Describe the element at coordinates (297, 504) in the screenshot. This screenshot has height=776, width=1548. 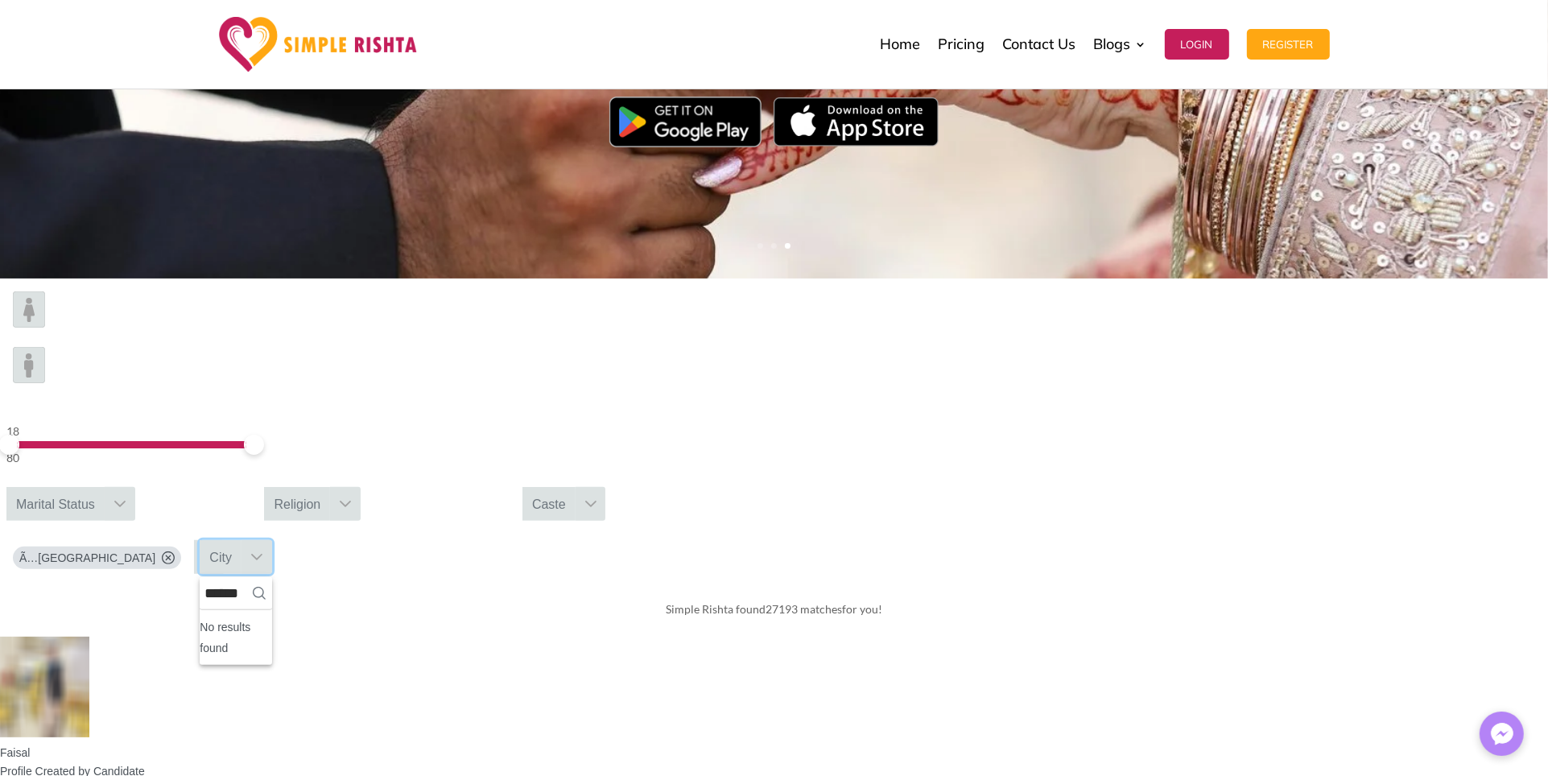
I see `div: Religion` at that location.